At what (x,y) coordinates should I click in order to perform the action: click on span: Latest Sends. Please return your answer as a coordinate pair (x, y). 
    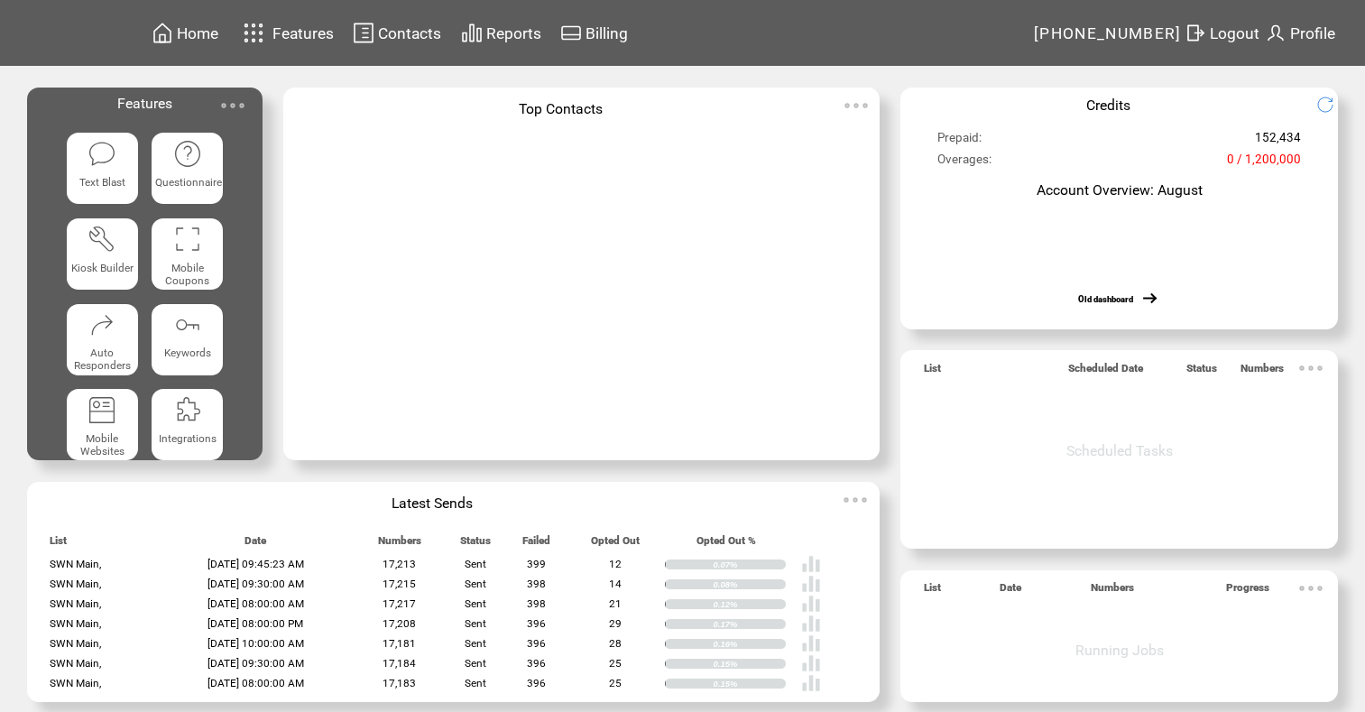
    Looking at the image, I should click on (432, 502).